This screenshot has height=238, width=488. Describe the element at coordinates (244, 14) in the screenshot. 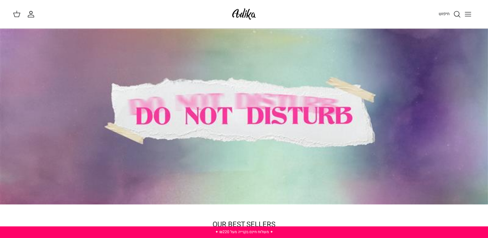

I see `img: Adika IL` at that location.